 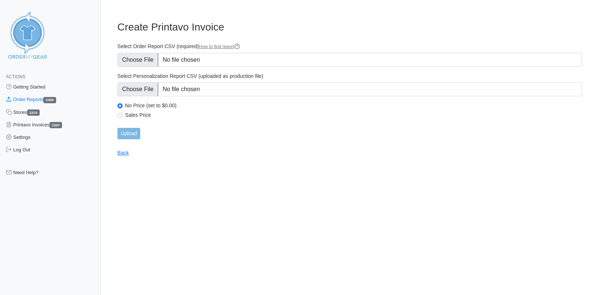 What do you see at coordinates (15, 77) in the screenshot?
I see `span: Actions` at bounding box center [15, 77].